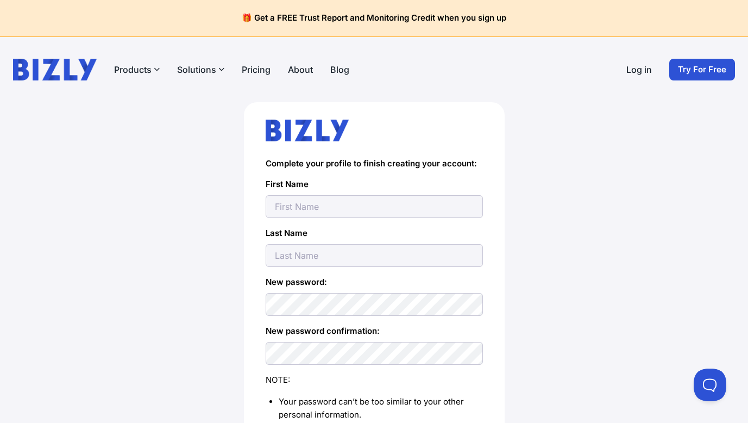 The image size is (748, 423). I want to click on img: bizly_logo.svg, so click(308, 130).